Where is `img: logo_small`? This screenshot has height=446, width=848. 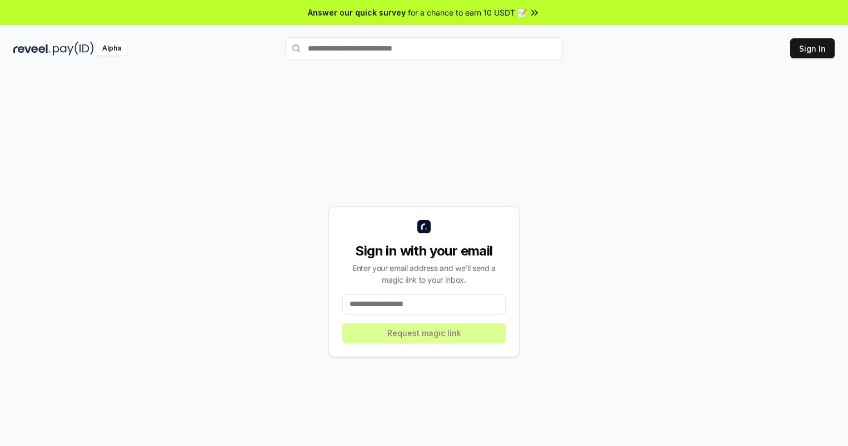 img: logo_small is located at coordinates (424, 227).